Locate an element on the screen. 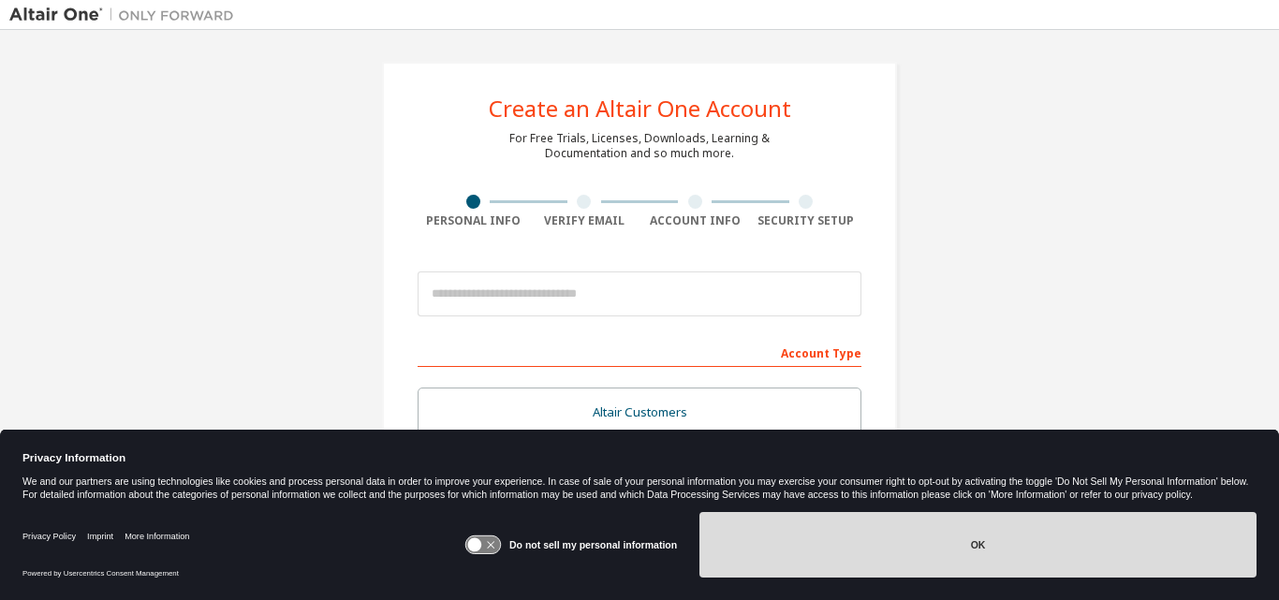 Image resolution: width=1279 pixels, height=600 pixels. div: Account Type is located at coordinates (639, 352).